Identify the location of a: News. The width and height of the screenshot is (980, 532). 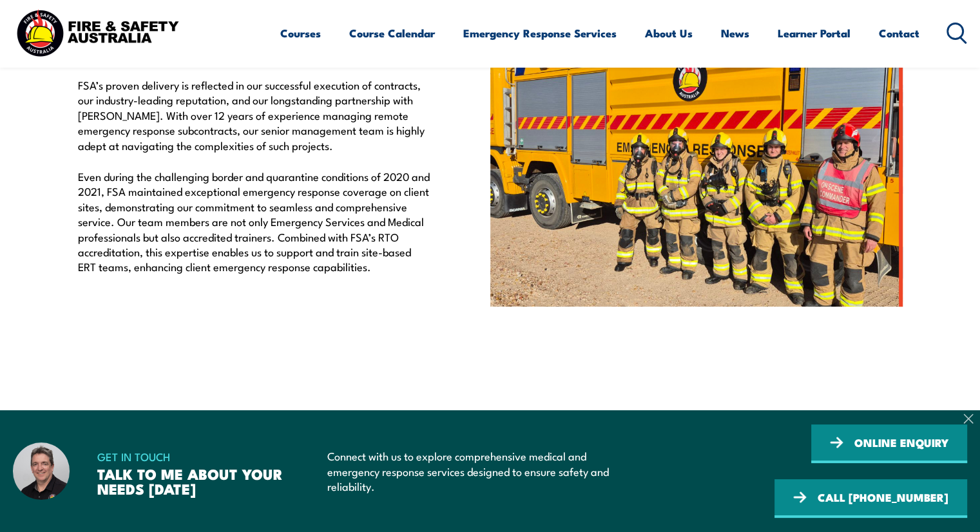
(735, 33).